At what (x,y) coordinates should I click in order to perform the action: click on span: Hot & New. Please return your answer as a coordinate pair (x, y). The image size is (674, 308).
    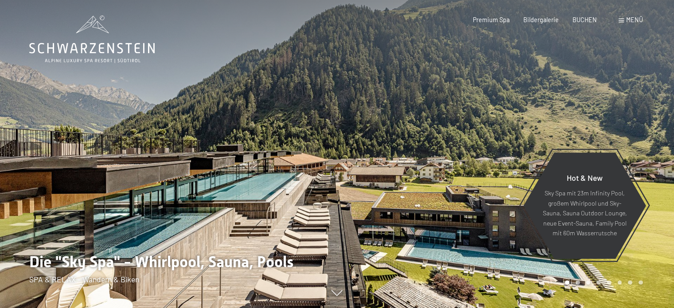
    Looking at the image, I should click on (584, 178).